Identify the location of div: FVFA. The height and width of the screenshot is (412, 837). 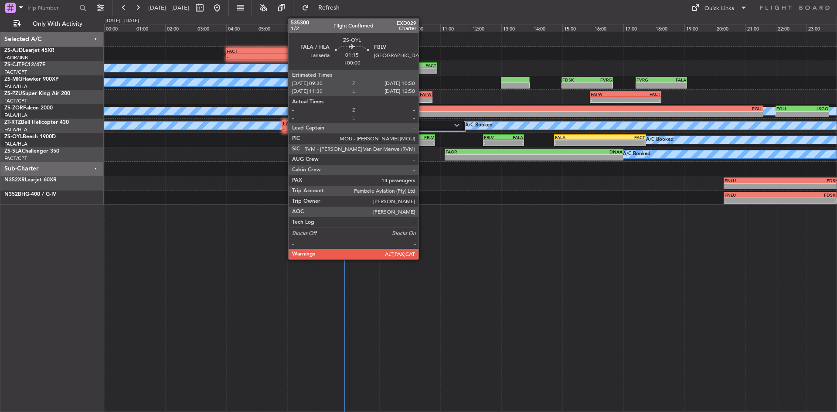
(283, 51).